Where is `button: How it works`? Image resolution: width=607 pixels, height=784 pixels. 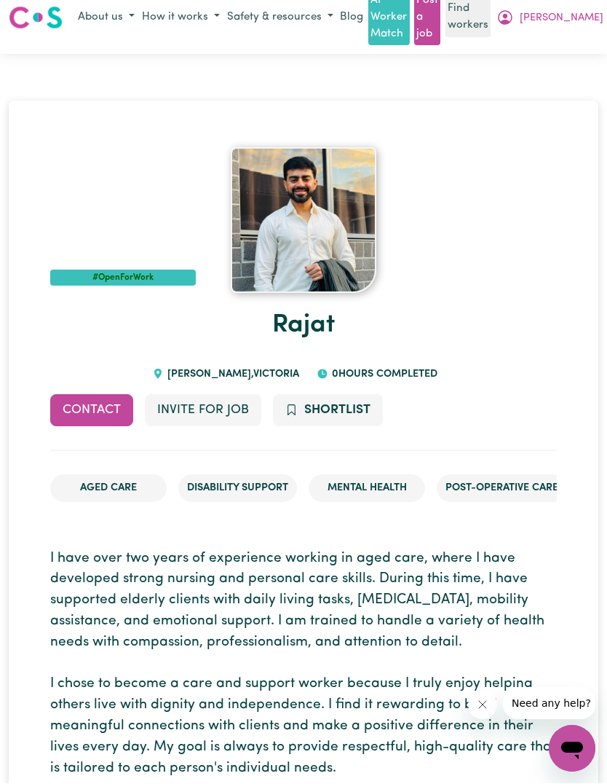
button: How it works is located at coordinates (181, 18).